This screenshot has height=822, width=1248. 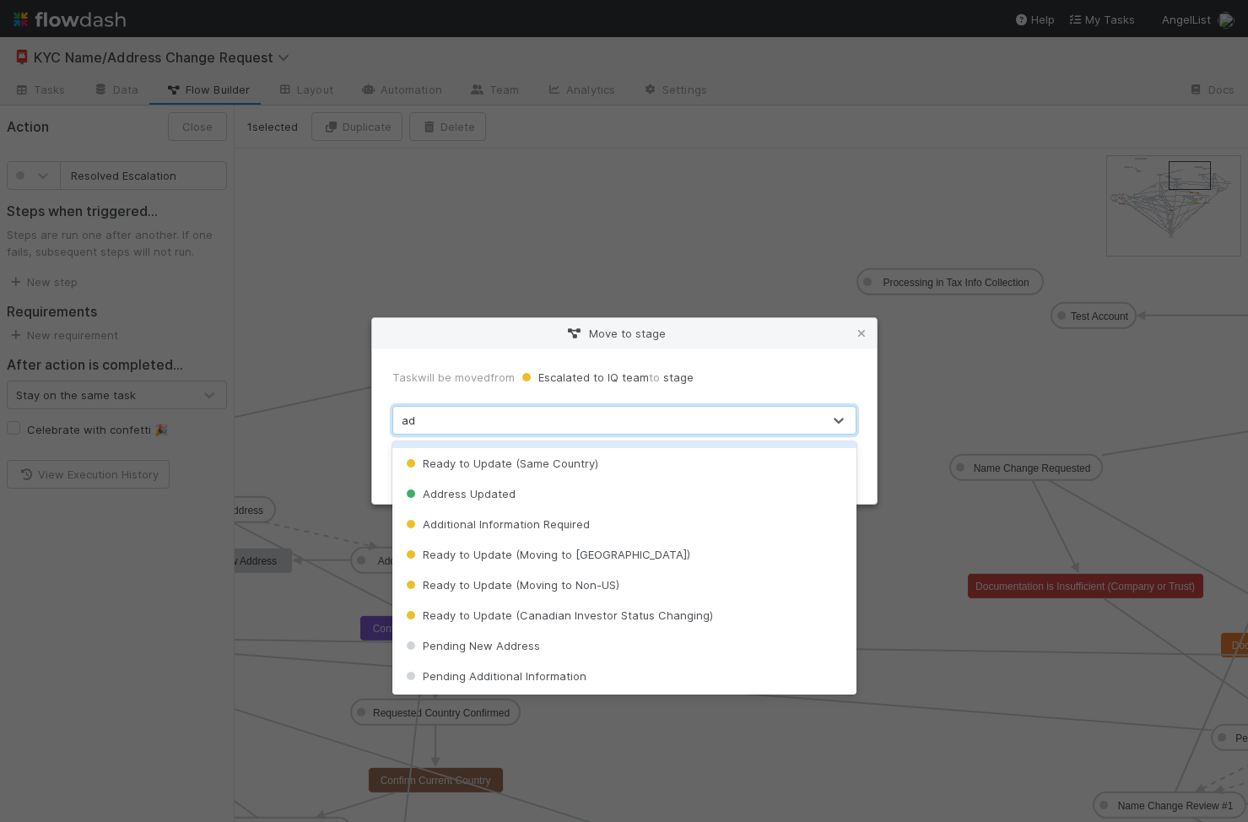 What do you see at coordinates (500, 463) in the screenshot?
I see `span: Ready to Update (Same Country)` at bounding box center [500, 463].